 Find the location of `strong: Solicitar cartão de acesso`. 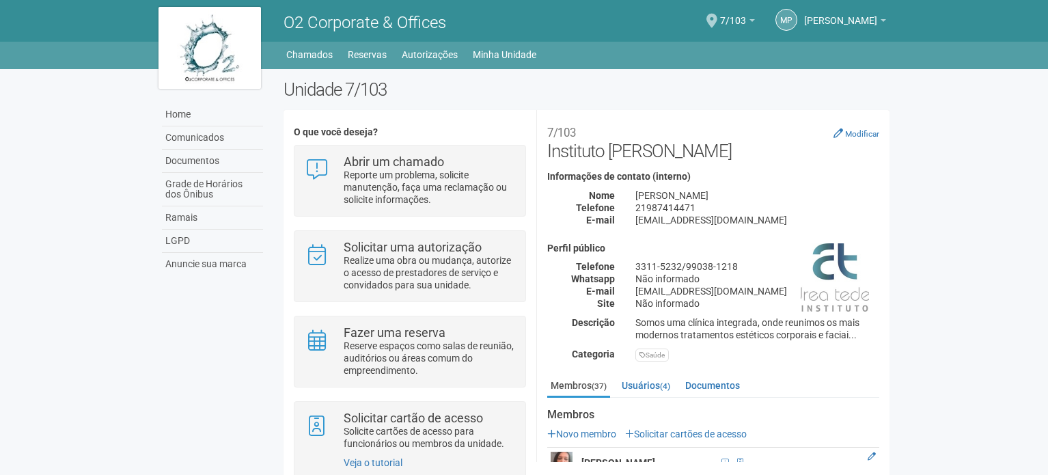

strong: Solicitar cartão de acesso is located at coordinates (413, 417).